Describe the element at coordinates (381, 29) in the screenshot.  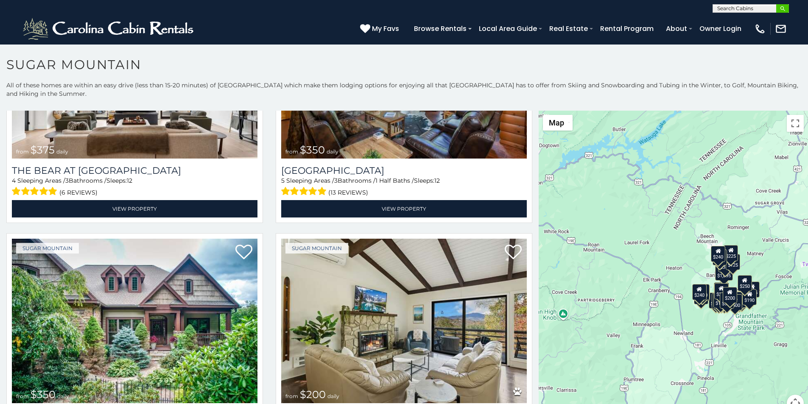
I see `a: My Favs` at that location.